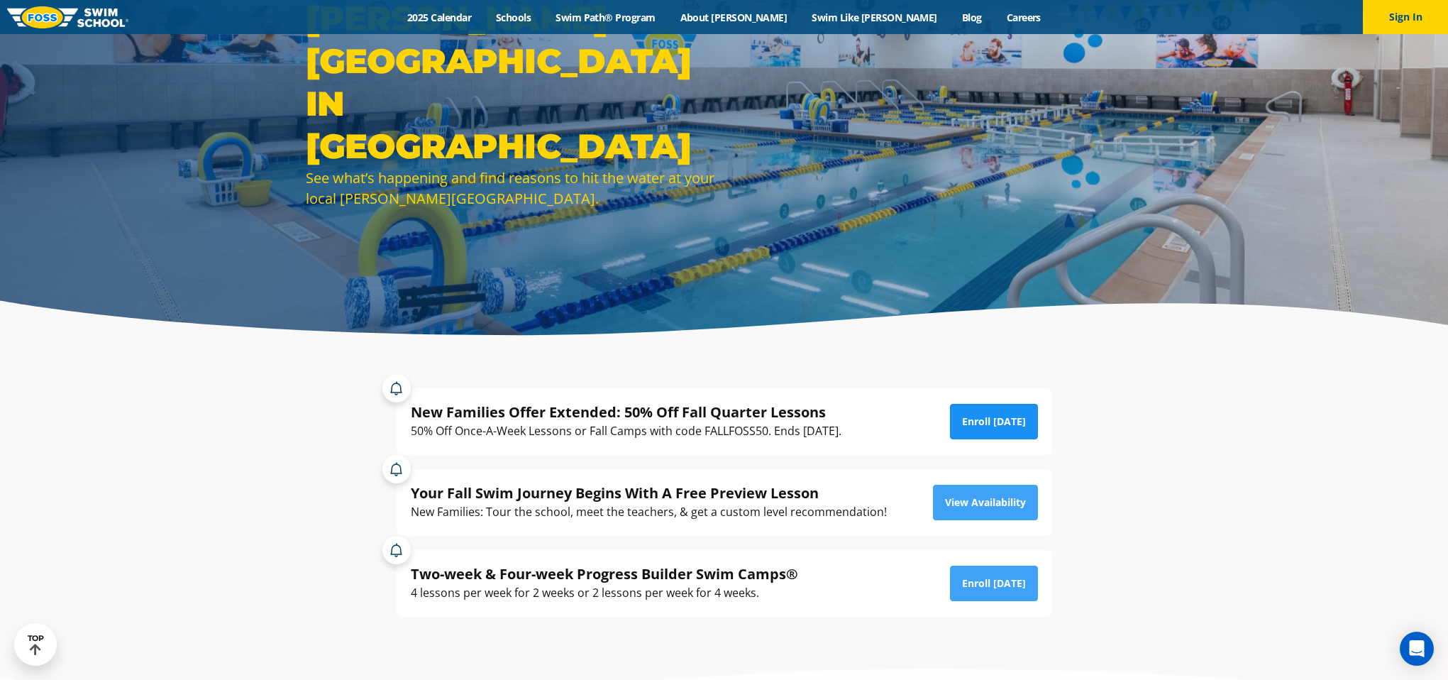 The image size is (1448, 680). What do you see at coordinates (1417, 649) in the screenshot?
I see `div: Open Intercom Messenger` at bounding box center [1417, 649].